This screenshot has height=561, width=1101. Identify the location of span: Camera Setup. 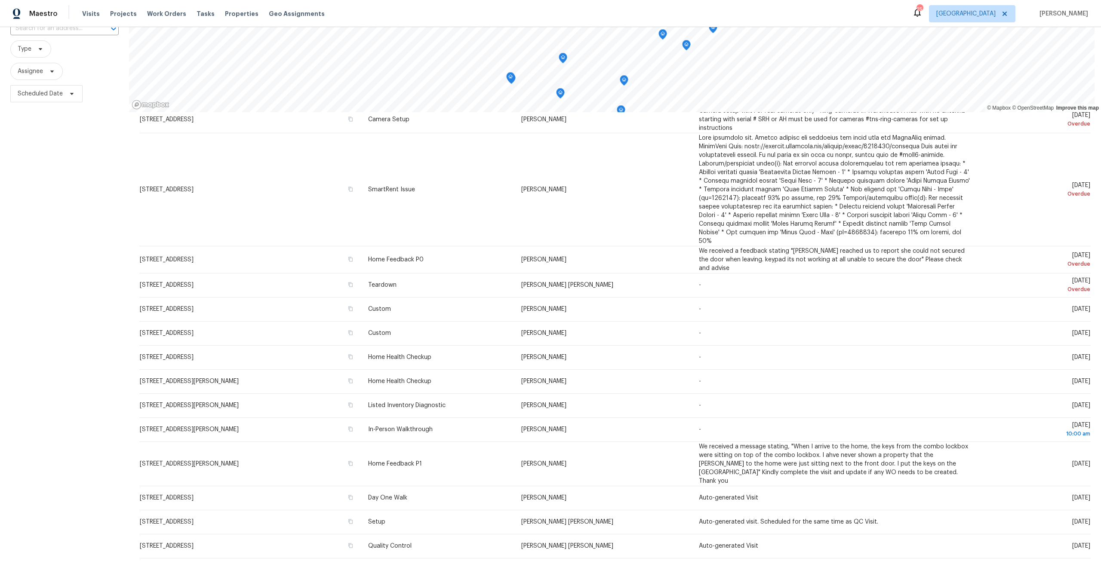
(389, 120).